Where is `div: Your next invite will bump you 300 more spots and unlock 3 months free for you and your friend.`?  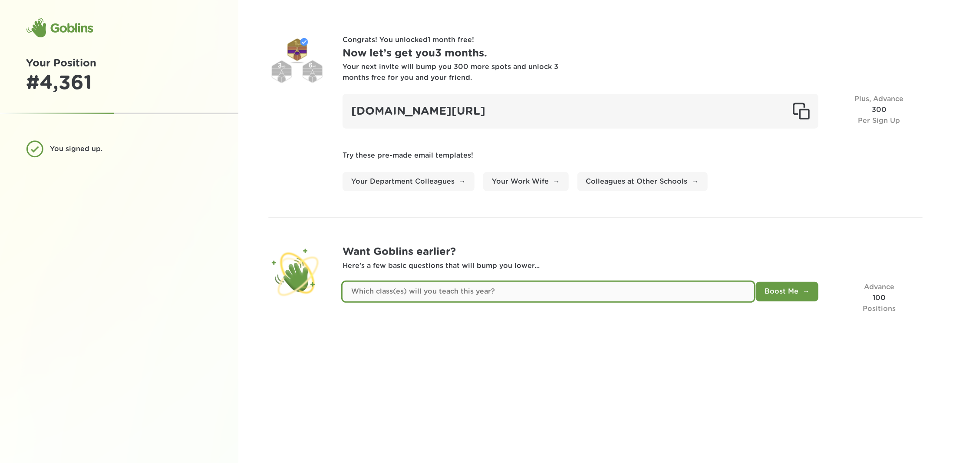
div: Your next invite will bump you 300 more spots and unlock 3 months free for you and your friend. is located at coordinates (451, 73).